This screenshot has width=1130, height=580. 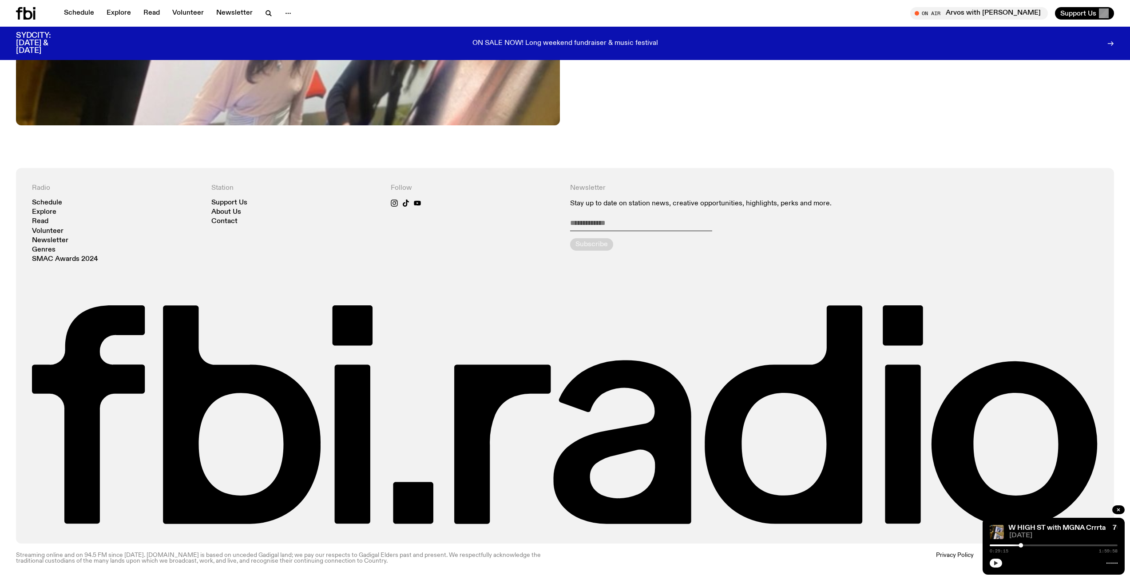 I want to click on a: About Us, so click(x=226, y=212).